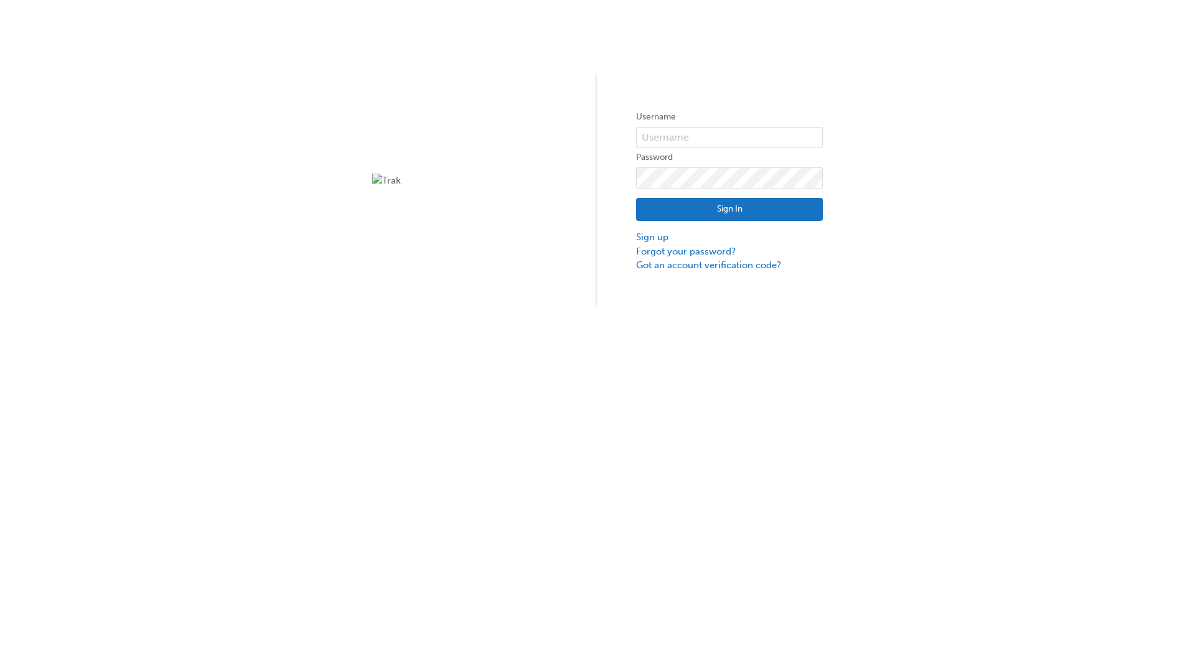 This screenshot has width=1195, height=672. What do you see at coordinates (730, 117) in the screenshot?
I see `label: Username` at bounding box center [730, 117].